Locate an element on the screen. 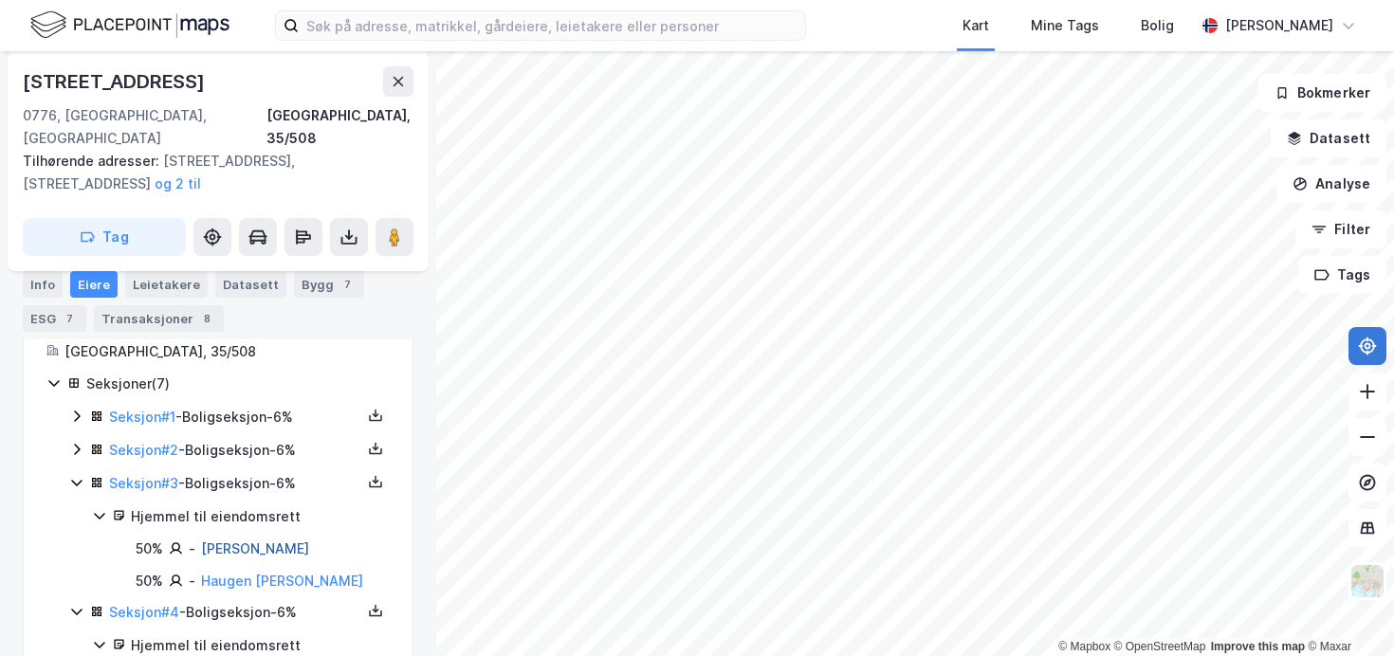 This screenshot has width=1394, height=656. button: Tag is located at coordinates (104, 237).